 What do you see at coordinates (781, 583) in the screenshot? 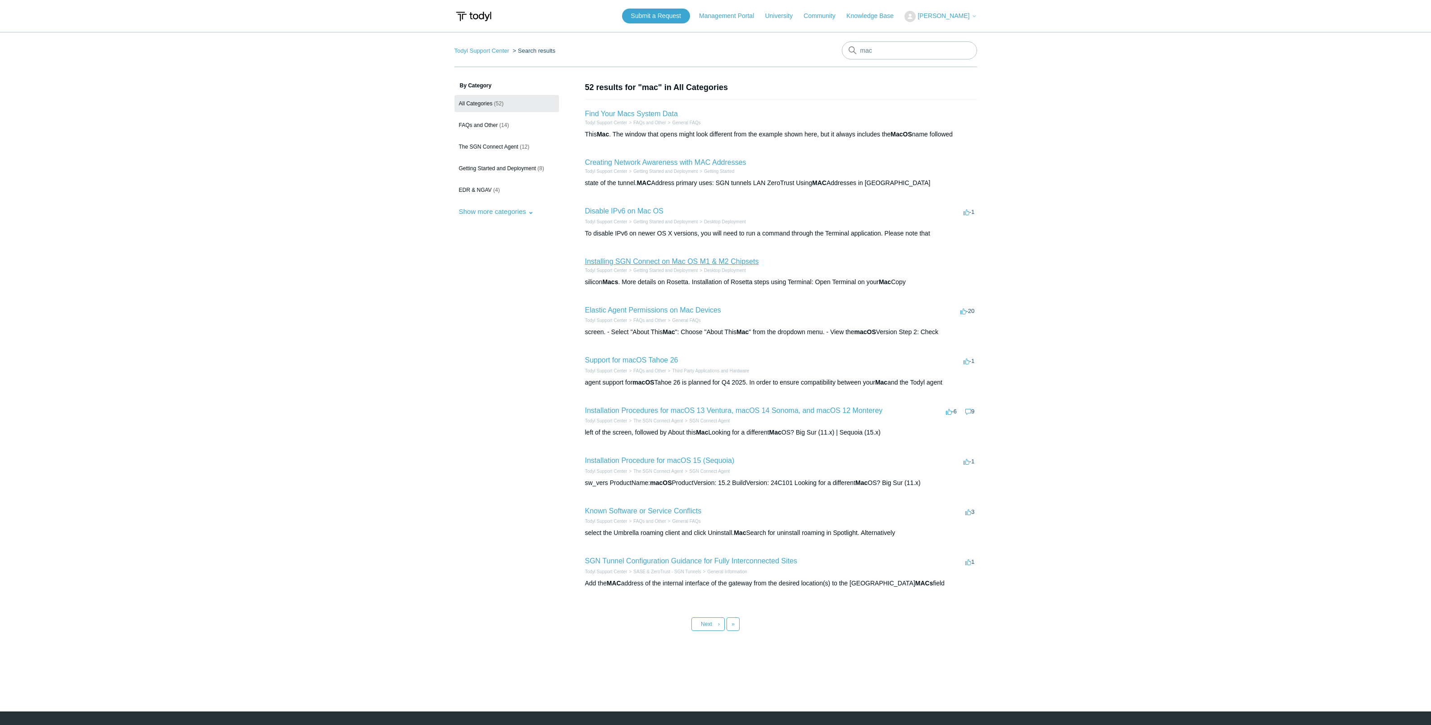
I see `div: Add the address of the internal interface of the gateway from the desired location(s) to the [GEO...` at bounding box center [781, 583].